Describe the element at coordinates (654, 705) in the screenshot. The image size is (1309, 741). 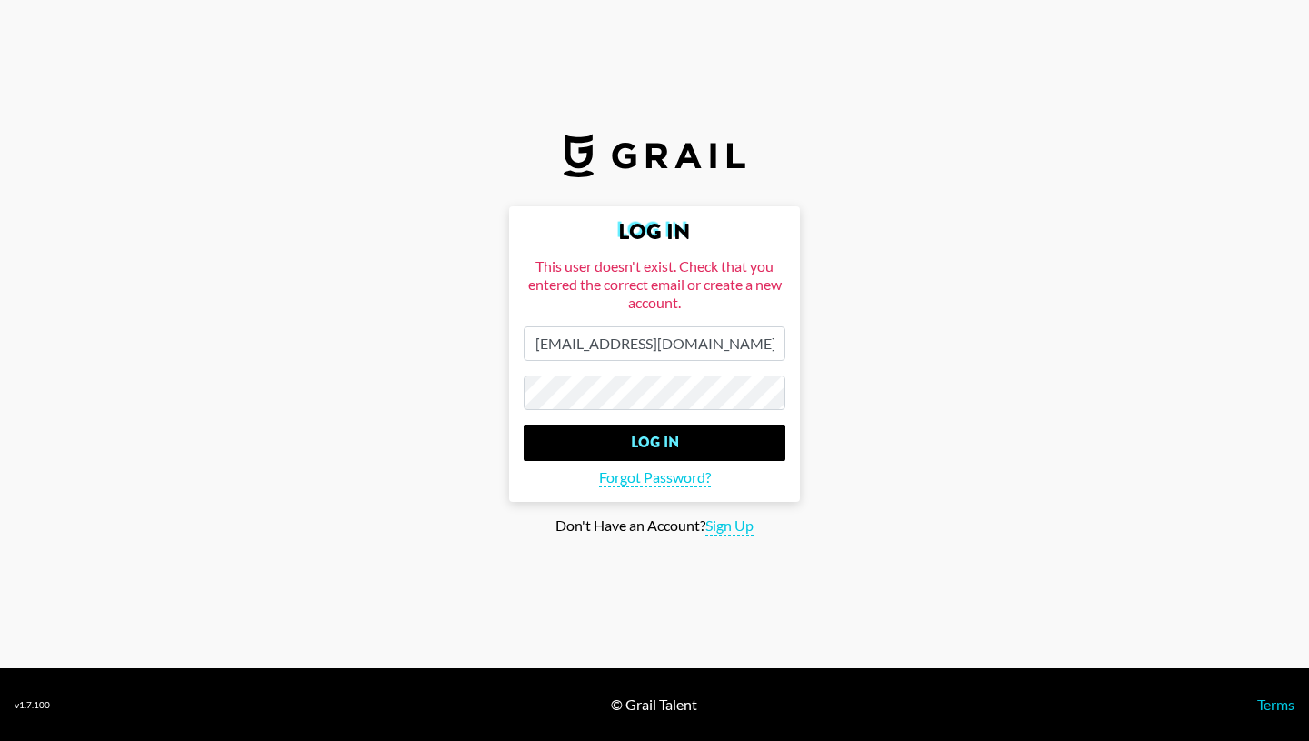
I see `div: © Grail Talent` at that location.